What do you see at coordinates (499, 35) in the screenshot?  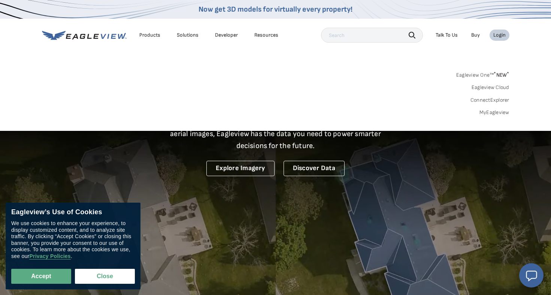 I see `div: Login` at bounding box center [499, 35].